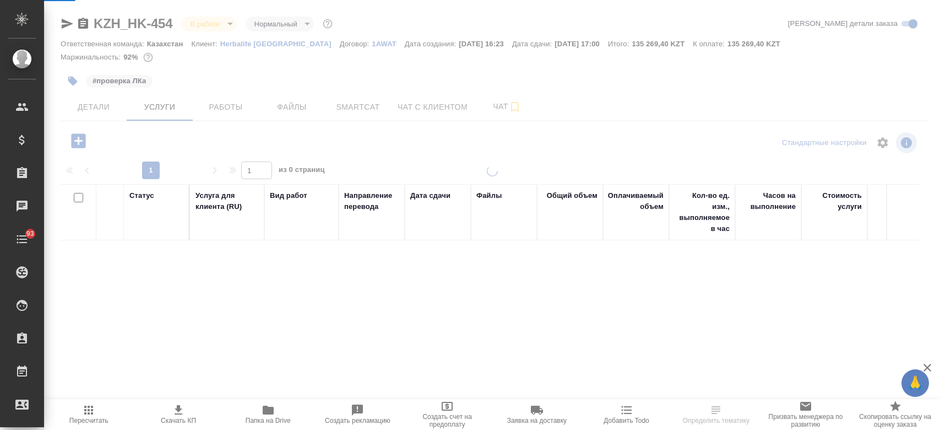  Describe the element at coordinates (268, 414) in the screenshot. I see `button: Папка на Drive` at that location.